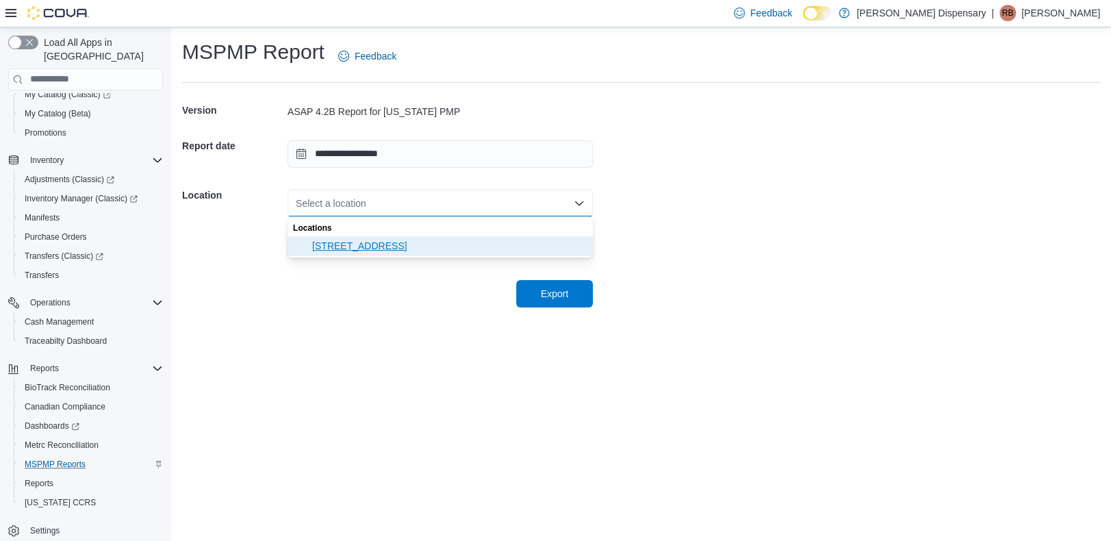 This screenshot has height=541, width=1111. What do you see at coordinates (62, 445) in the screenshot?
I see `span: Metrc Reconciliation` at bounding box center [62, 445].